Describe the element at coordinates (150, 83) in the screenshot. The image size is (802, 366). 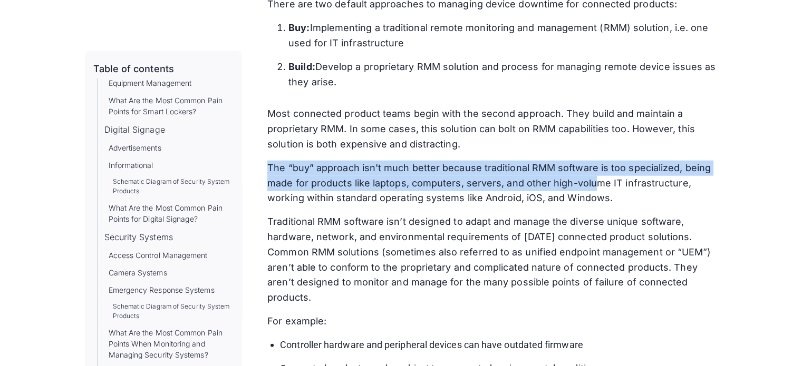
I see `a: Equipment Management` at that location.